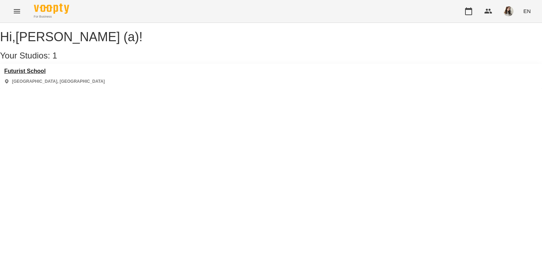 The height and width of the screenshot is (260, 542). I want to click on img: ee130890d6c2c5d4c40c4cda6b63149c.jpg, so click(508, 11).